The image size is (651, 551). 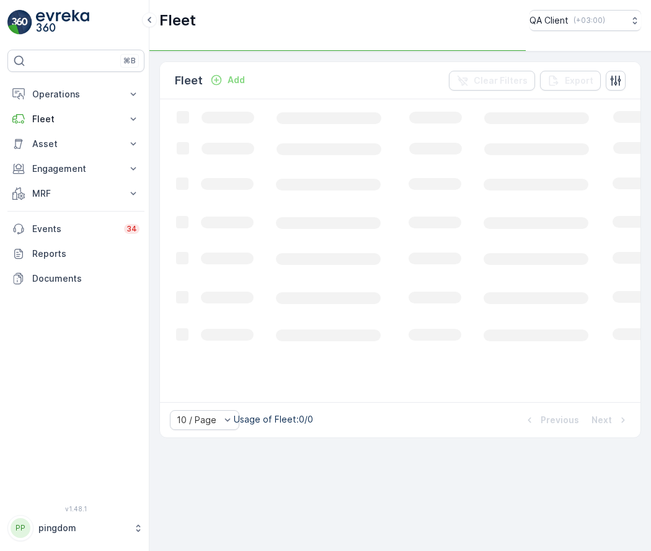 What do you see at coordinates (589, 20) in the screenshot?
I see `p: ( +03:00 )` at bounding box center [589, 20].